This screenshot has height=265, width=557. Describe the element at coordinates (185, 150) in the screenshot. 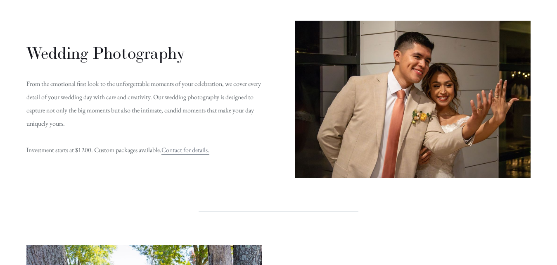

I see `a: Contact for details.` at that location.